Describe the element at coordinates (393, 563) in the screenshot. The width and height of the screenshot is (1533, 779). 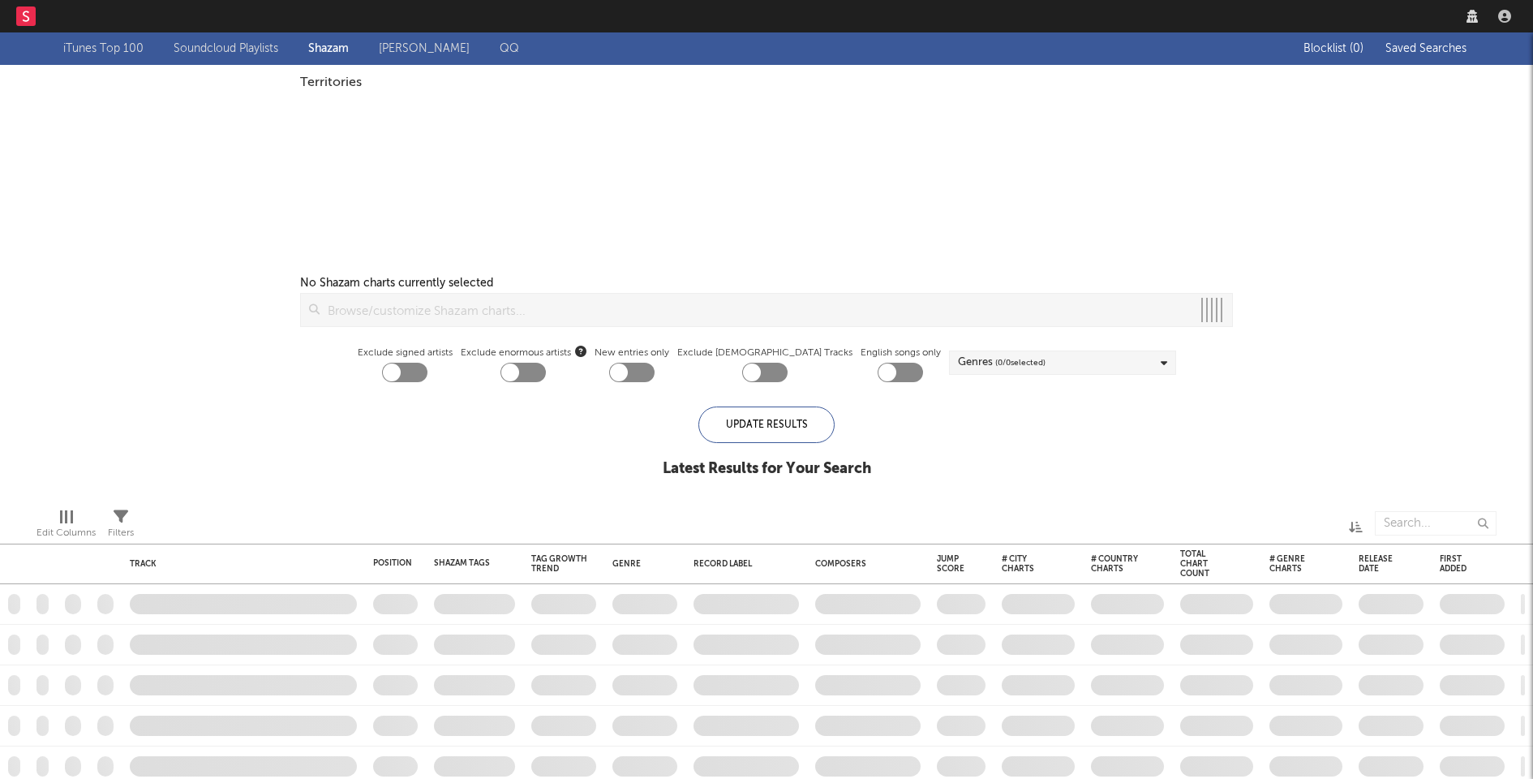
I see `div: Position` at that location.